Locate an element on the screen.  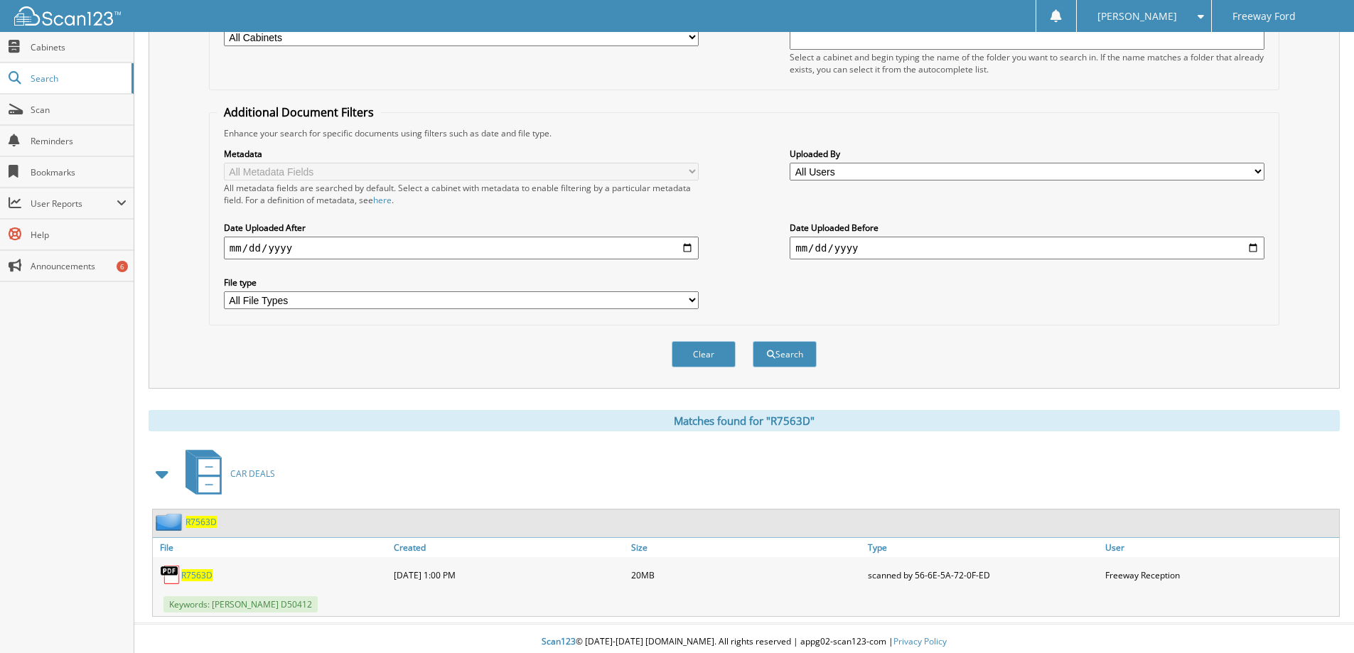
img: folder2.png is located at coordinates (171, 522).